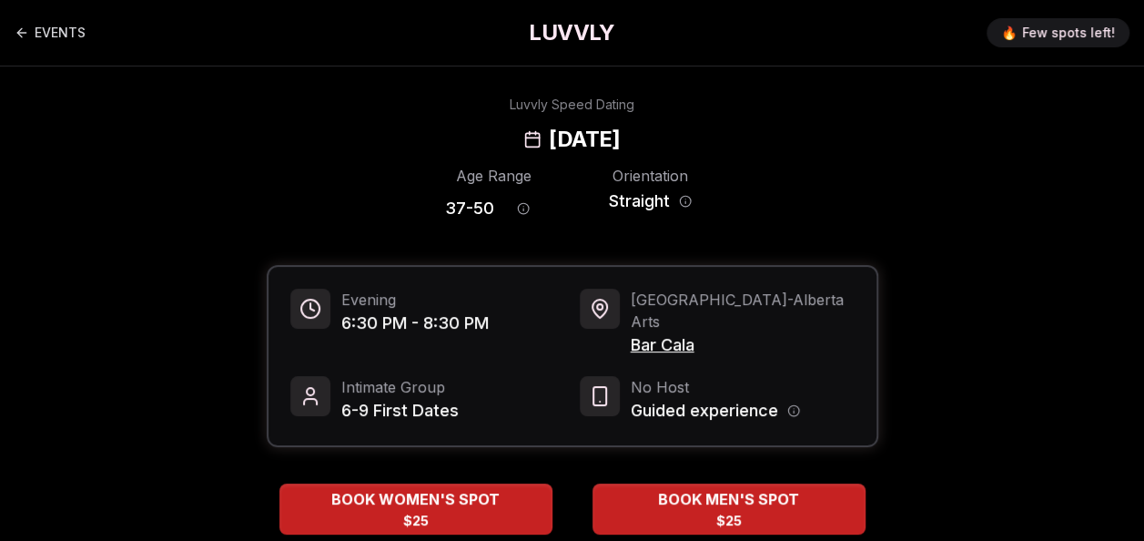 The height and width of the screenshot is (541, 1144). I want to click on span: 37 - 50, so click(470, 208).